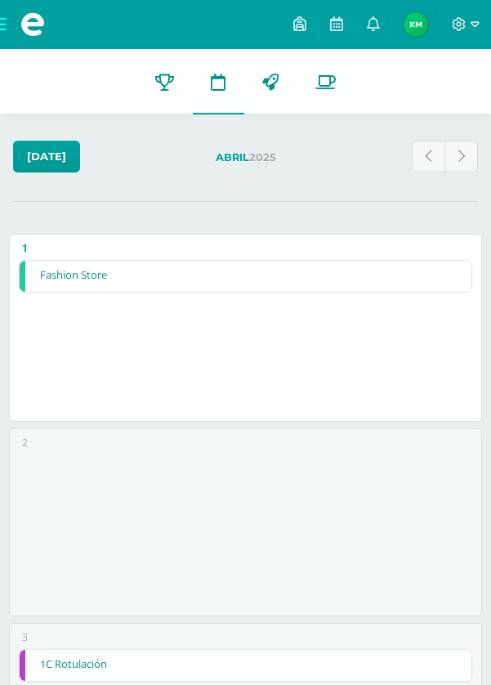  What do you see at coordinates (25, 637) in the screenshot?
I see `div: 3` at bounding box center [25, 637].